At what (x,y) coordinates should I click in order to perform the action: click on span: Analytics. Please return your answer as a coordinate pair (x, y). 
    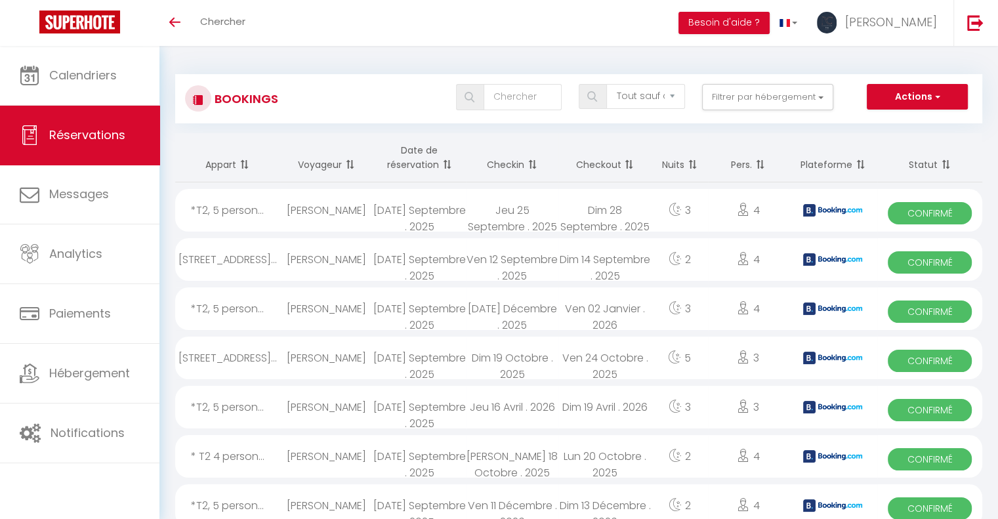
    Looking at the image, I should click on (75, 253).